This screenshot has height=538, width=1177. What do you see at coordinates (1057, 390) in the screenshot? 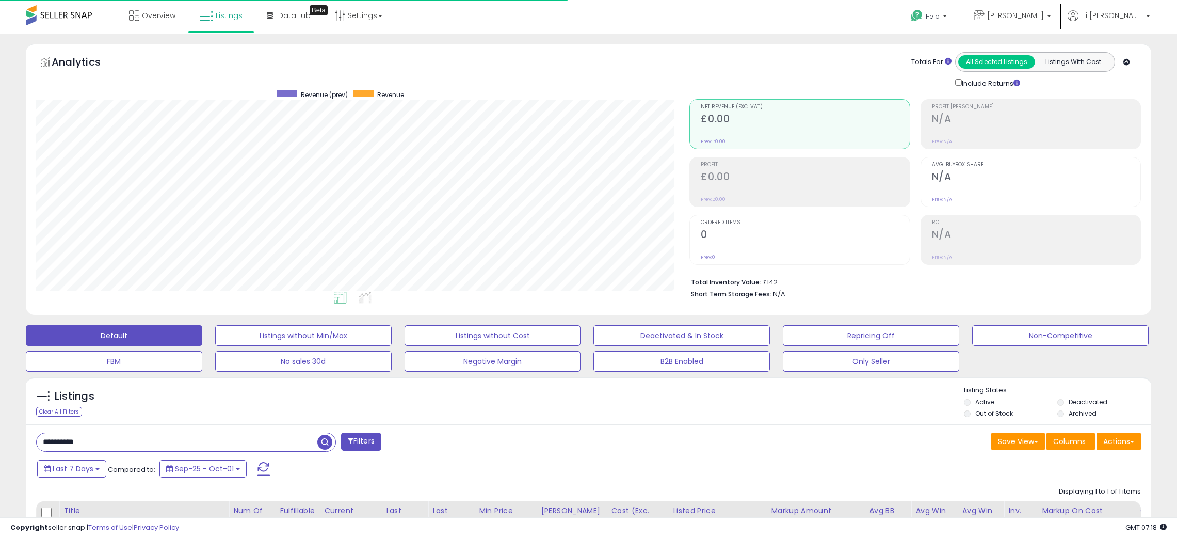
I see `p: Listing States:` at bounding box center [1057, 390].